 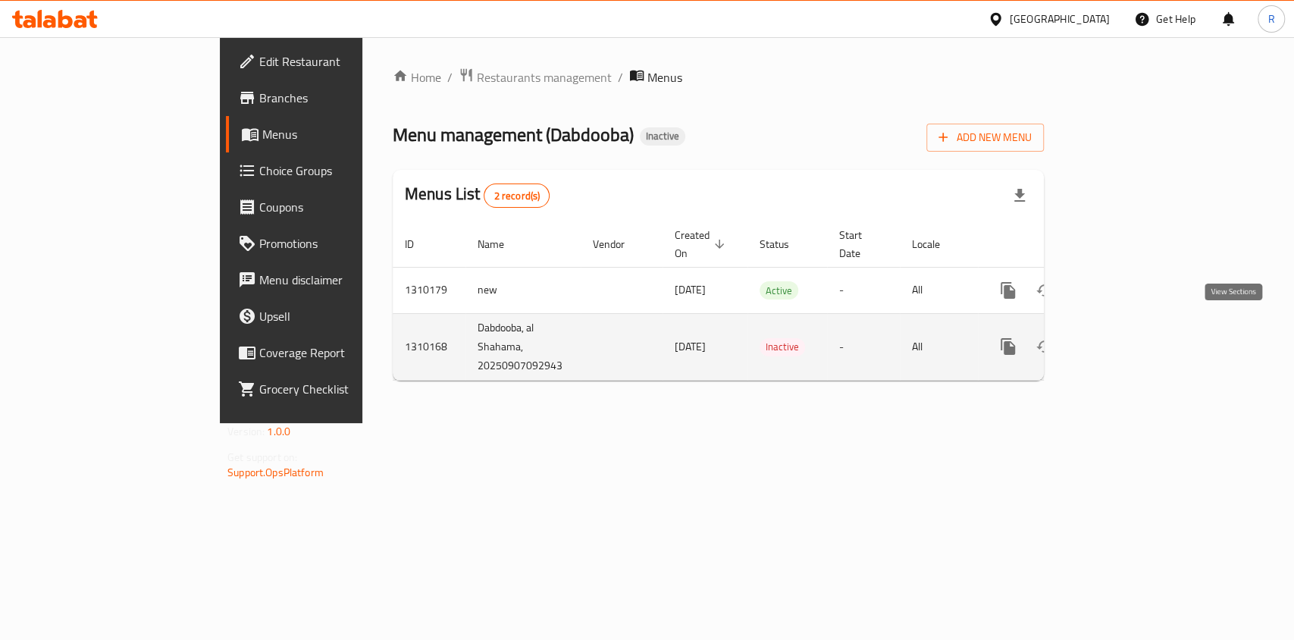 I want to click on span: Active, so click(x=778, y=290).